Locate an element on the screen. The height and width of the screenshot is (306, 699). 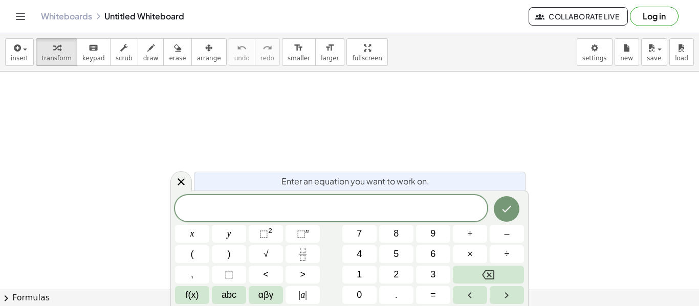
button: Squared is located at coordinates (265, 234).